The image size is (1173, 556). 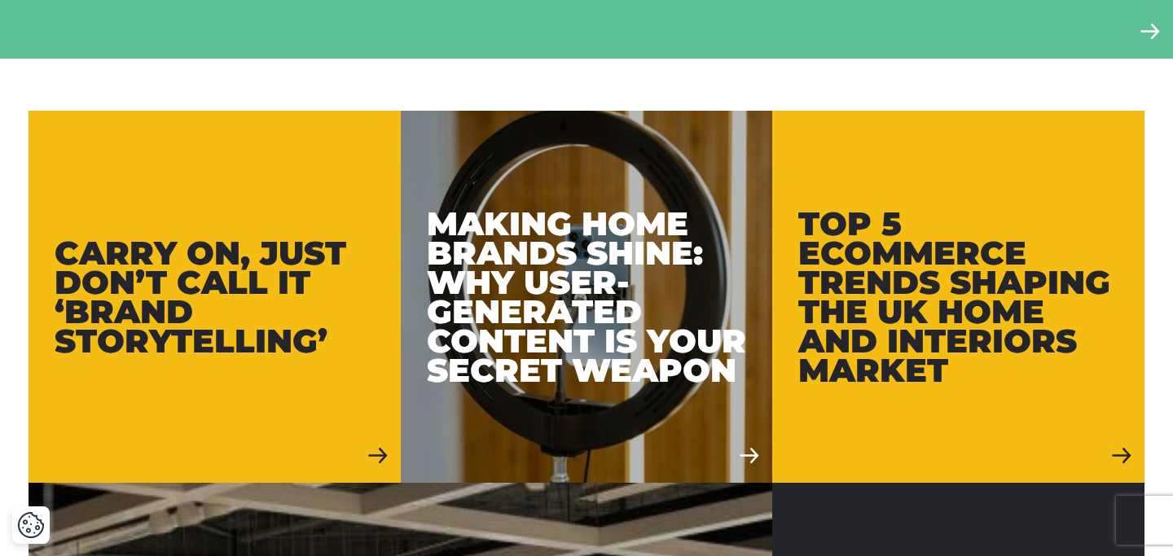 I want to click on div: Making Home Brands Shine: Why User-Generated Content is Your Secret Weapon, so click(x=586, y=297).